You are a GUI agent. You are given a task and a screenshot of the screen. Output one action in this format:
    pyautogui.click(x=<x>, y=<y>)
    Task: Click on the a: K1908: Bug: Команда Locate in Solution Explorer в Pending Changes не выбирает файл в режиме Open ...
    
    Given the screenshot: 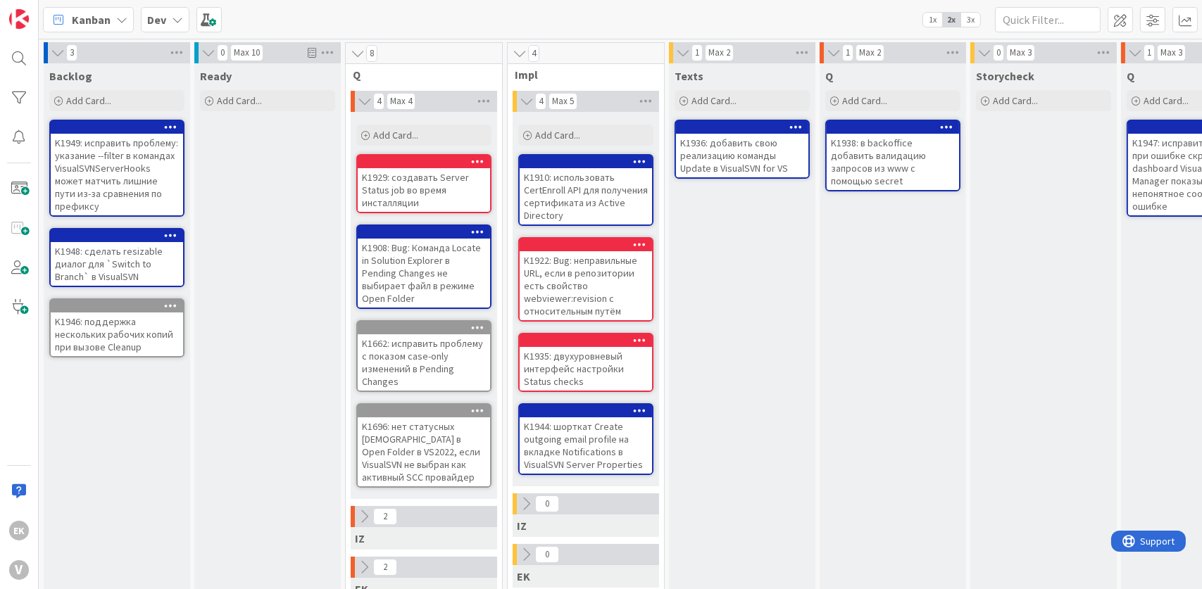 What is the action you would take?
    pyautogui.click(x=424, y=267)
    